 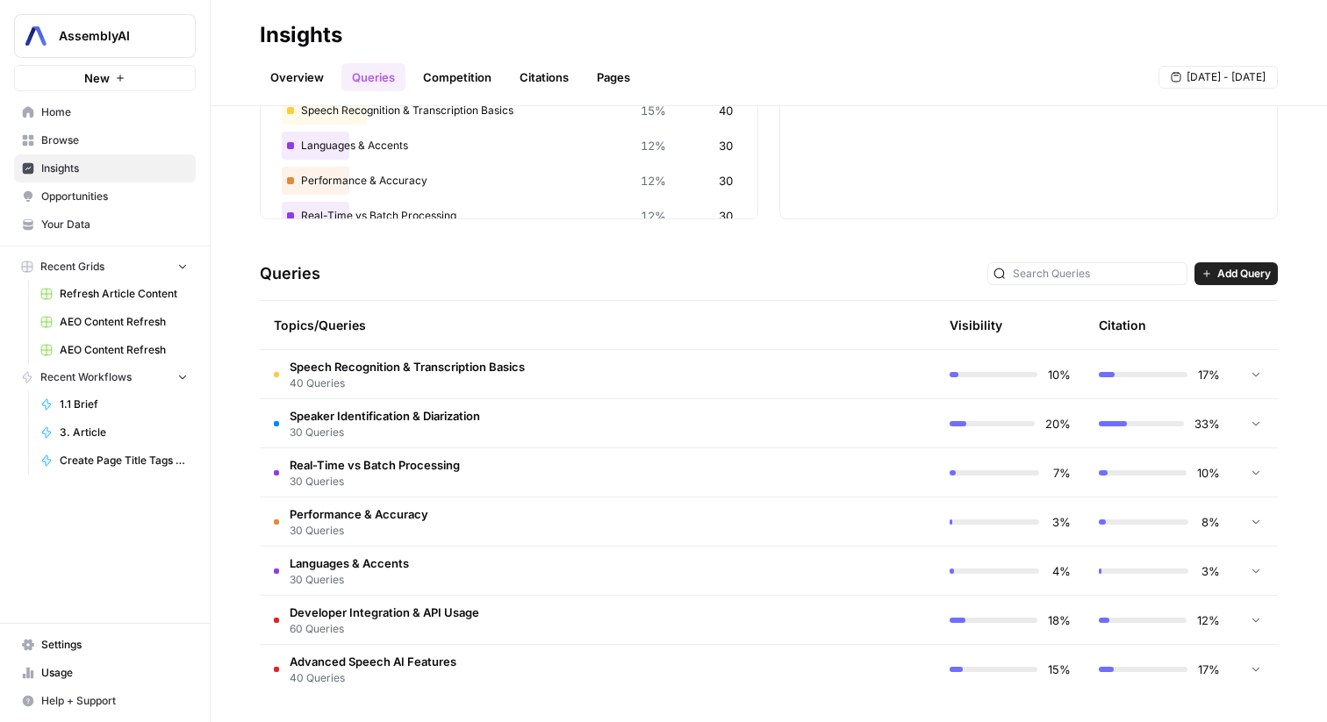 I want to click on button: Workspace: AssemblyAI, so click(x=104, y=36).